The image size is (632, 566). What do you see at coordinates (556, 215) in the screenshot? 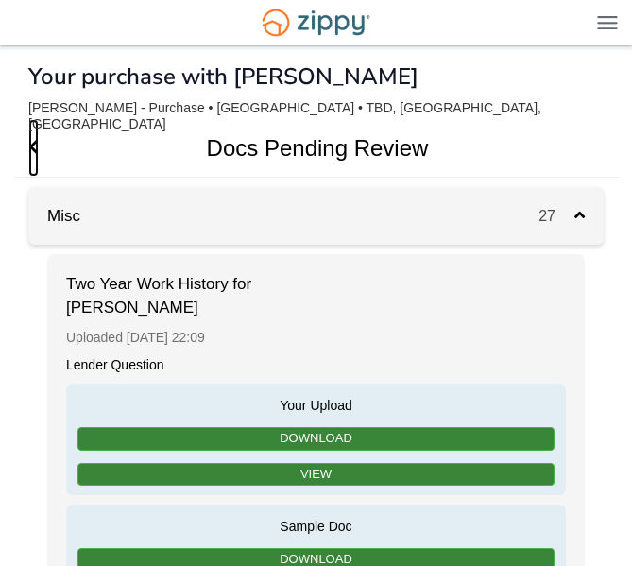
I see `span: 27` at bounding box center [556, 215].